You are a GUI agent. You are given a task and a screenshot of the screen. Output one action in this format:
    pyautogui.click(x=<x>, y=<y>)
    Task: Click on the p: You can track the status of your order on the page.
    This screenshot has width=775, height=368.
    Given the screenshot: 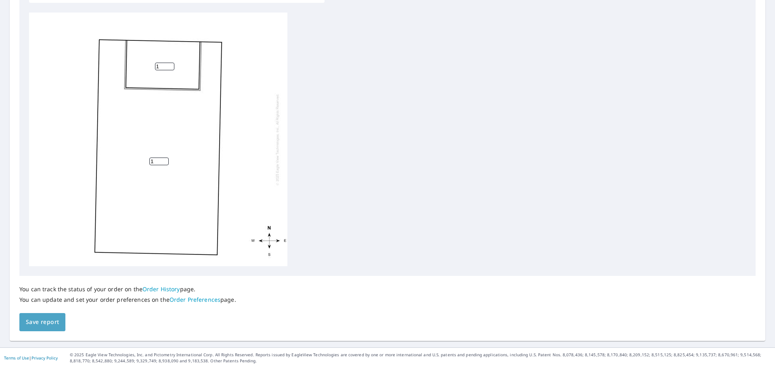 What is the action you would take?
    pyautogui.click(x=128, y=289)
    